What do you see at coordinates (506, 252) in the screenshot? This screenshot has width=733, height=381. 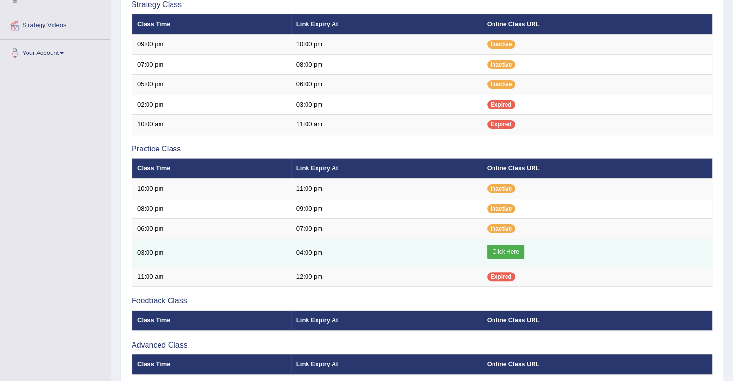 I see `a: Click Here` at bounding box center [506, 252].